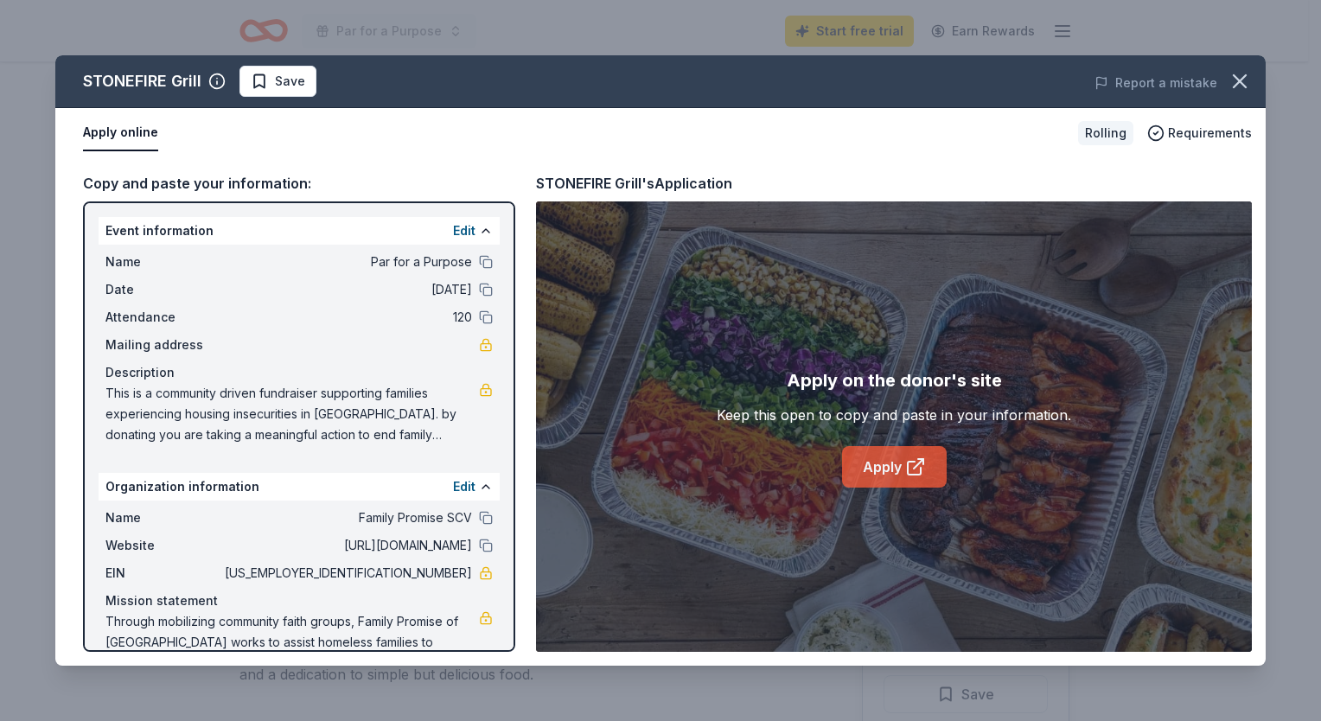  I want to click on div: STONEFIRE Grill, so click(142, 81).